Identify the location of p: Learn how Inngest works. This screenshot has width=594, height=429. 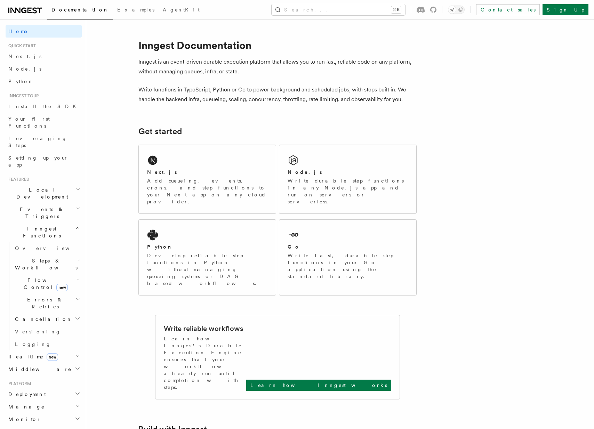
(319, 386).